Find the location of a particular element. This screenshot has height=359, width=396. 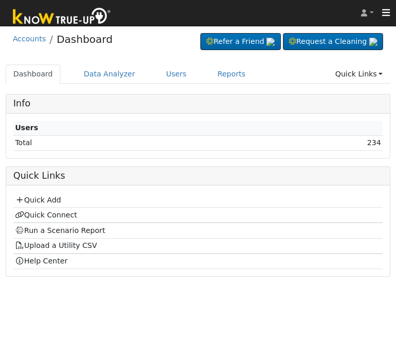

a: Refer a Friend is located at coordinates (240, 42).